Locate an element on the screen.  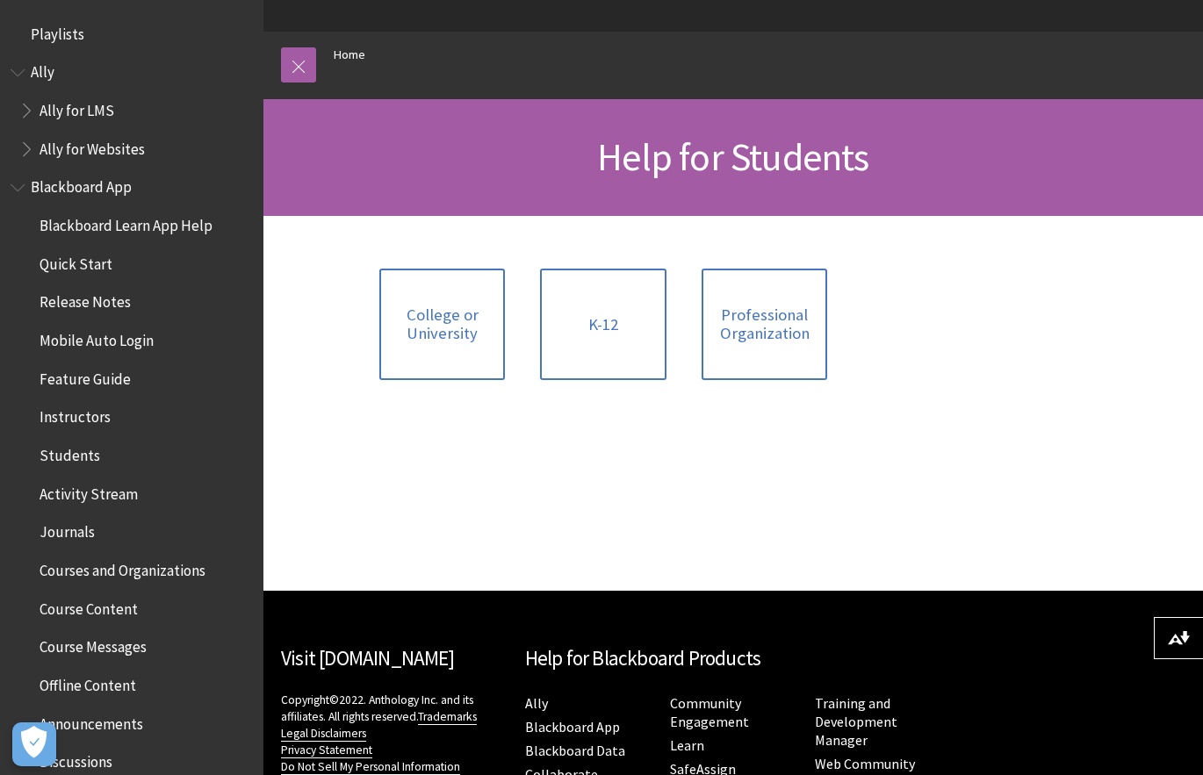
span: Ally for LMS is located at coordinates (76, 107).